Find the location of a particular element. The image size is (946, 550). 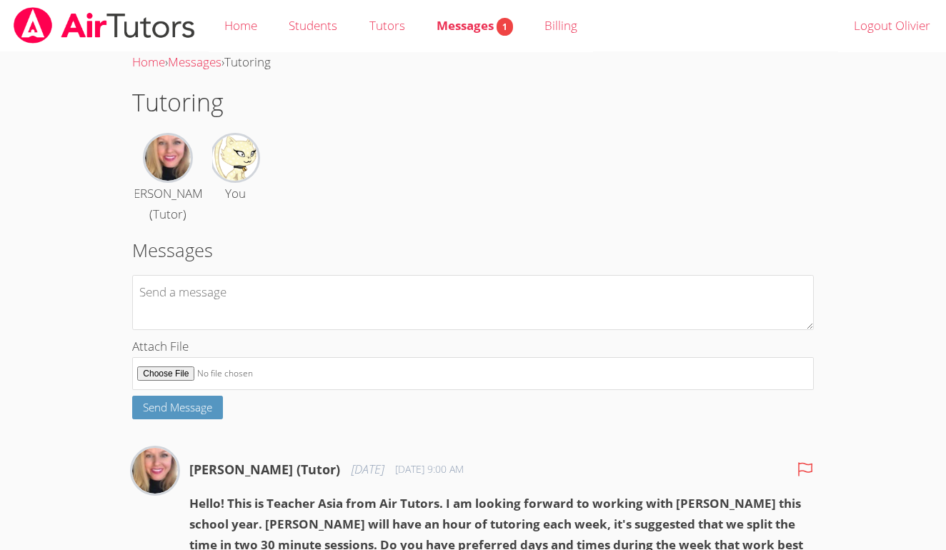

a: Home is located at coordinates (149, 61).